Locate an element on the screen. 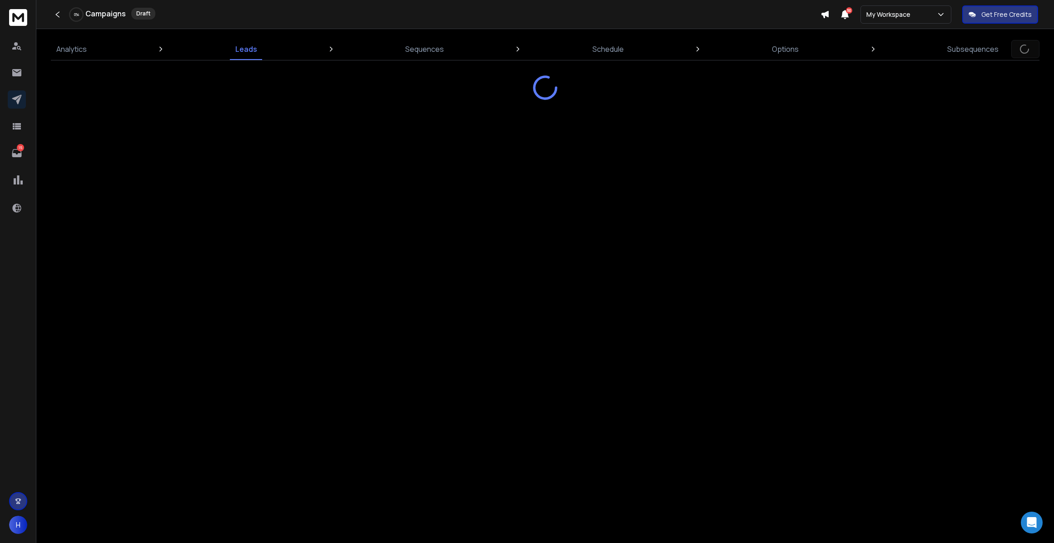 This screenshot has height=543, width=1054. p: Leads is located at coordinates (246, 49).